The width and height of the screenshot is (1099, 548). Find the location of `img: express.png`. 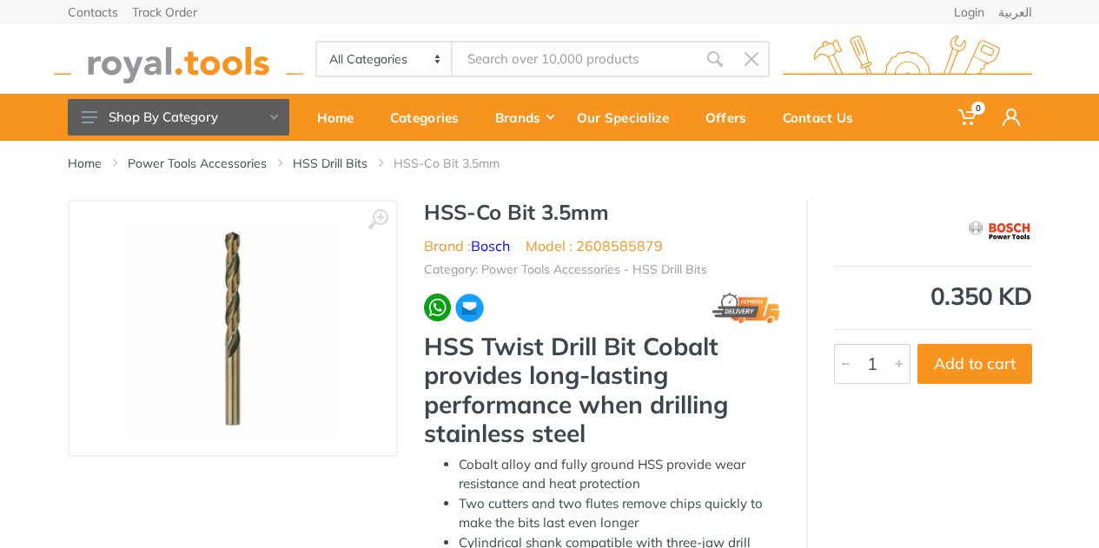

img: express.png is located at coordinates (746, 307).